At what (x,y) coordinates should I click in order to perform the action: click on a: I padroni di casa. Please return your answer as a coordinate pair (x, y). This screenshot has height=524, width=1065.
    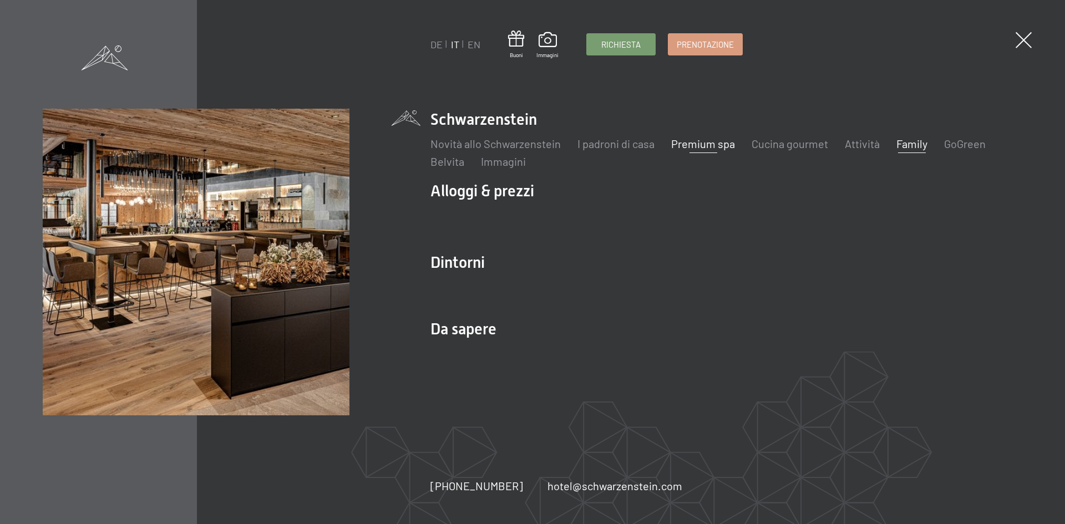
    Looking at the image, I should click on (616, 144).